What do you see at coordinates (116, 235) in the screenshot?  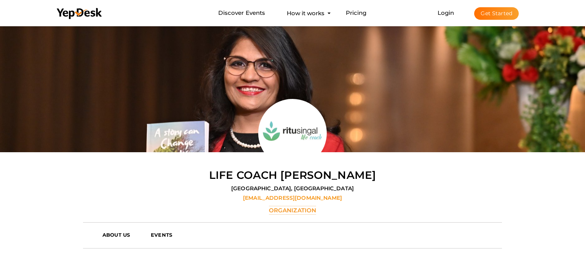 I see `b: ABOUT US` at bounding box center [116, 235].